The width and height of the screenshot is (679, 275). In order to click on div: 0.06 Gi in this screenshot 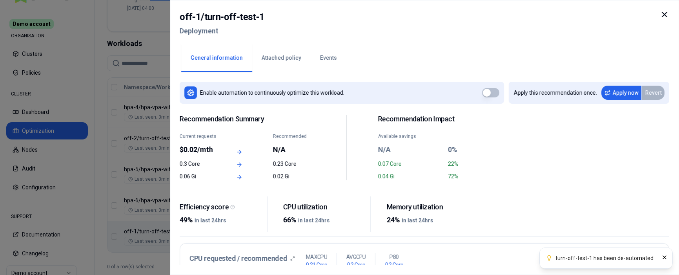, I will do `click(200, 176)`.